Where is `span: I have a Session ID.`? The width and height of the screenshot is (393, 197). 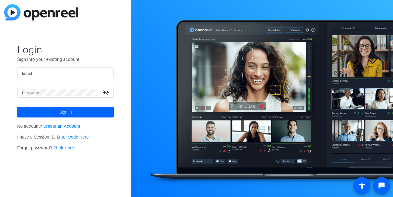 span: I have a Session ID. is located at coordinates (53, 137).